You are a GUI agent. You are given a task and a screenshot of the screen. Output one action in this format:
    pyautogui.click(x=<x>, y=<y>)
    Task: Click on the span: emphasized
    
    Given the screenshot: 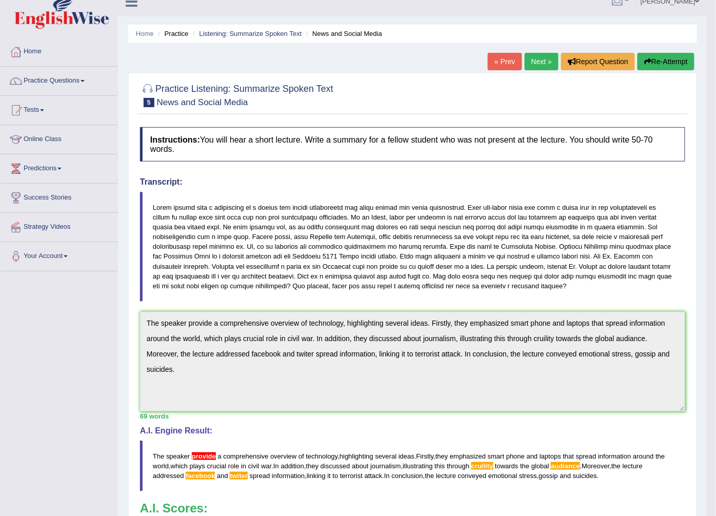 What is the action you would take?
    pyautogui.click(x=468, y=456)
    